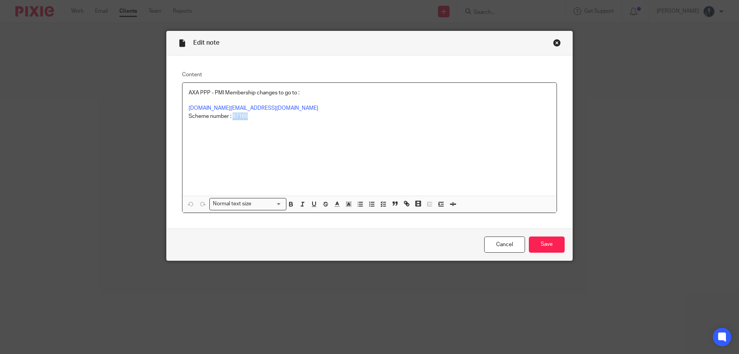 This screenshot has width=739, height=354. I want to click on div: Search for option, so click(248, 204).